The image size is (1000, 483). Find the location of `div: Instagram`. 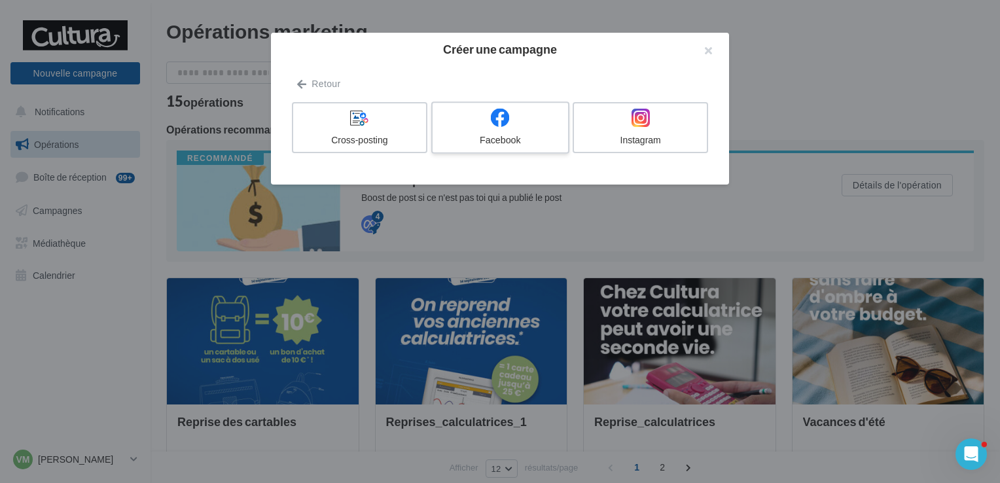

div: Instagram is located at coordinates (640, 140).